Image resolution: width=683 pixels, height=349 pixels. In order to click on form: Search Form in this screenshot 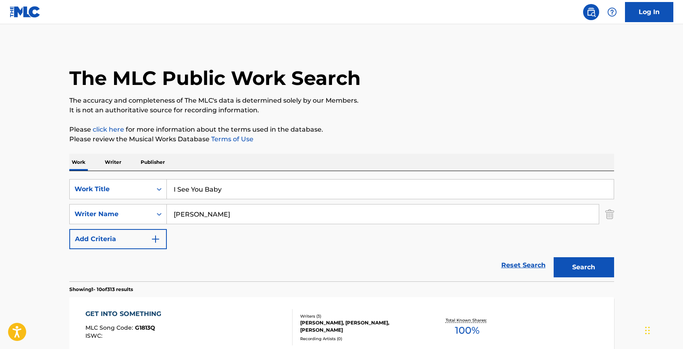, I will do `click(342, 231)`.